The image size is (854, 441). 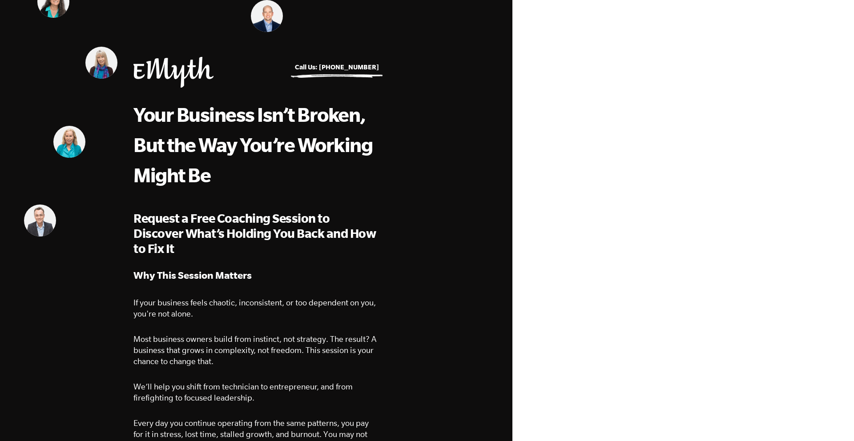 I want to click on span: Your Business Isn’t Broken, But the Way You’re Working Might Be, so click(x=253, y=145).